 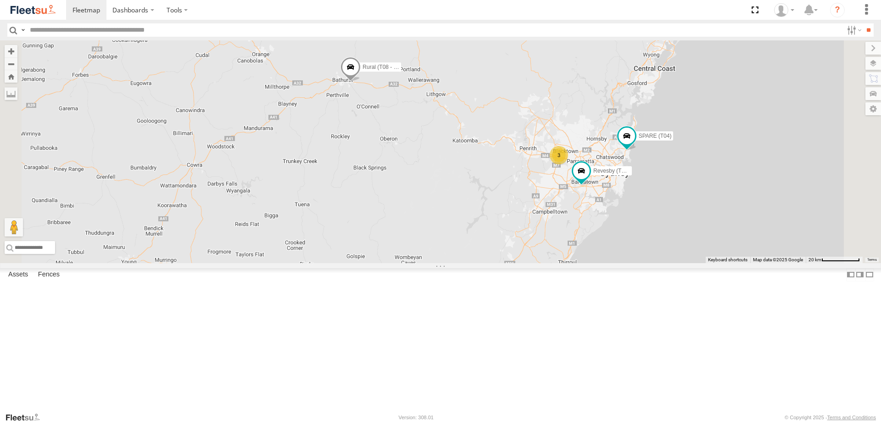 I want to click on a: Visit our Website, so click(x=26, y=417).